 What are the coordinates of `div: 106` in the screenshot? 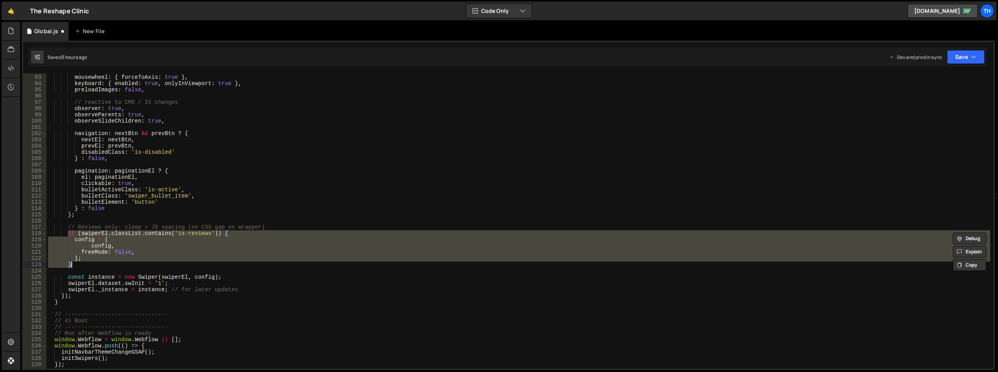 It's located at (35, 158).